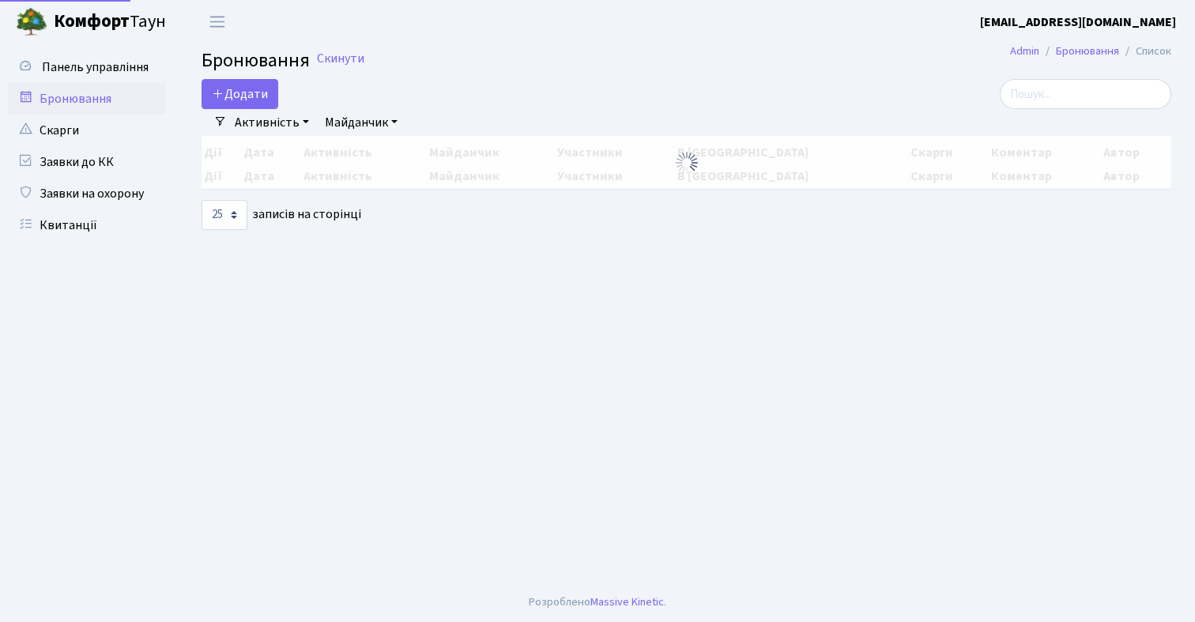 This screenshot has height=622, width=1195. I want to click on a: Заявки до КК, so click(87, 162).